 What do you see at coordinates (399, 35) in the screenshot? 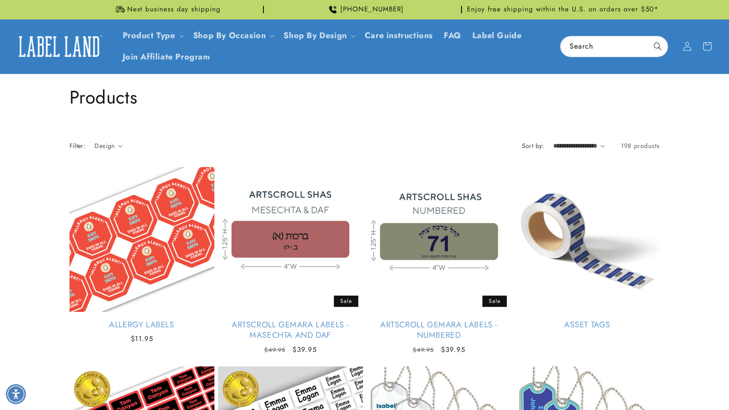
I see `a: Care instructions` at bounding box center [399, 35].